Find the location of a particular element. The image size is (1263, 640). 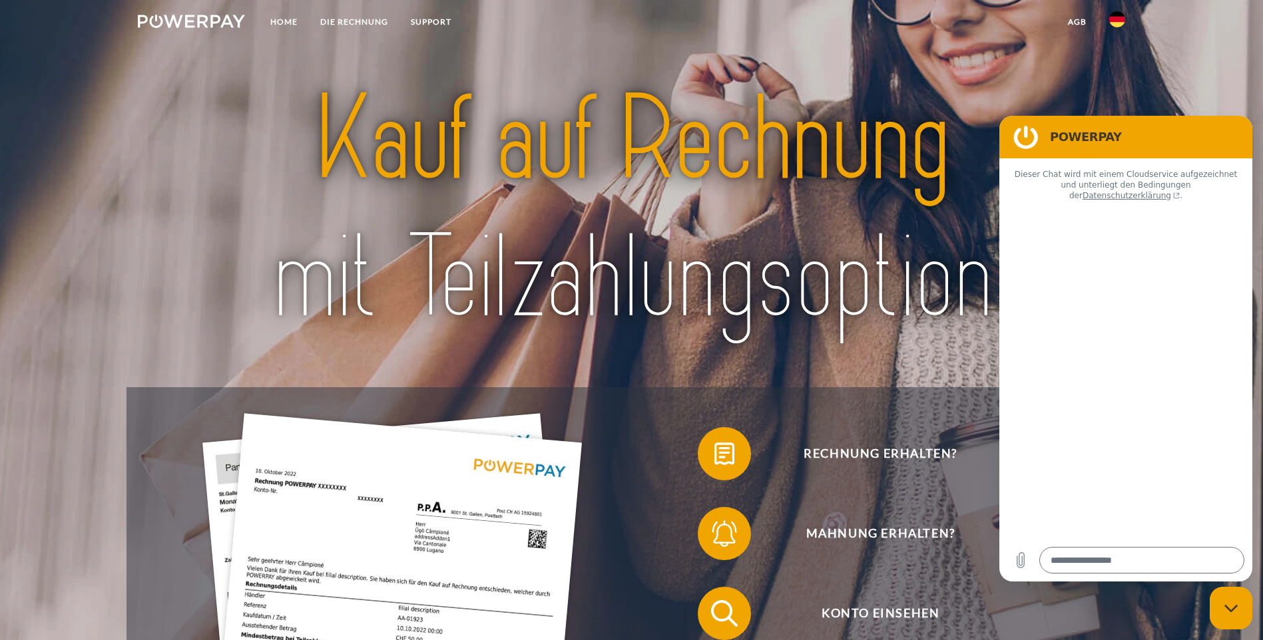

a: Mahnung erhalten? is located at coordinates (871, 534).